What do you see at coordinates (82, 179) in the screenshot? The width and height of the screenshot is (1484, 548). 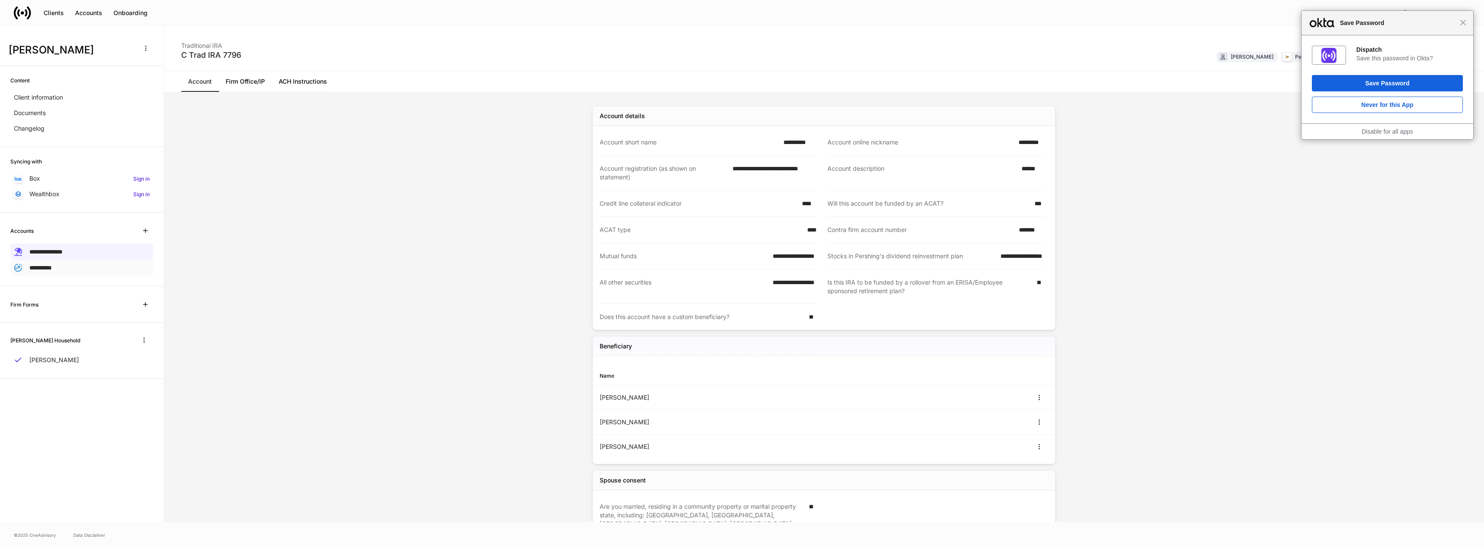 I see `a: BoxSign in` at bounding box center [82, 179].